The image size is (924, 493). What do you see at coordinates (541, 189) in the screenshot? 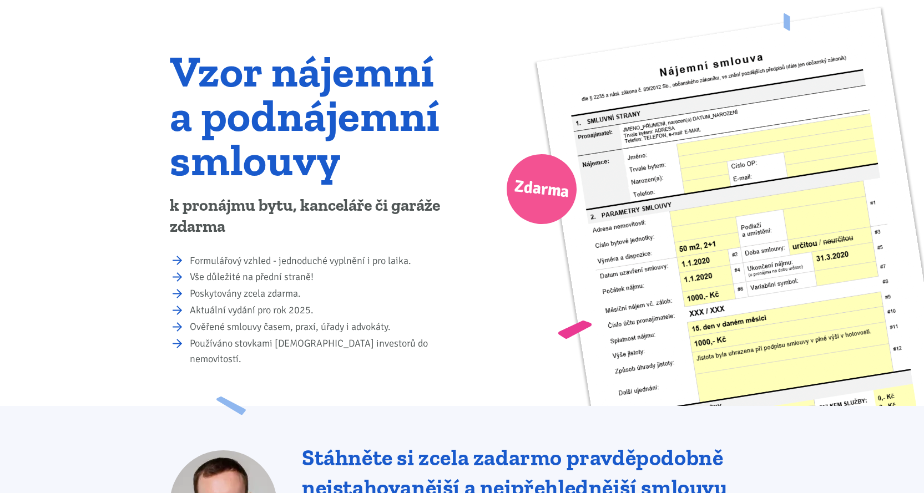
I see `span: Zdarma` at bounding box center [541, 189].